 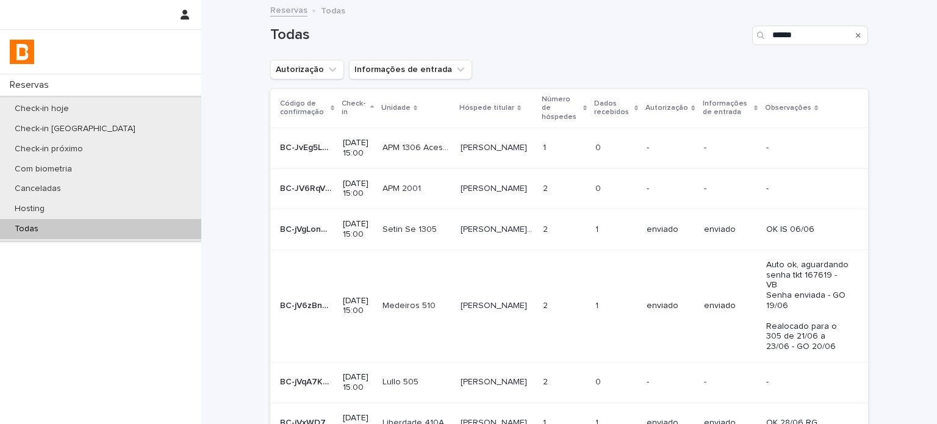 I want to click on h1: Todas, so click(x=509, y=35).